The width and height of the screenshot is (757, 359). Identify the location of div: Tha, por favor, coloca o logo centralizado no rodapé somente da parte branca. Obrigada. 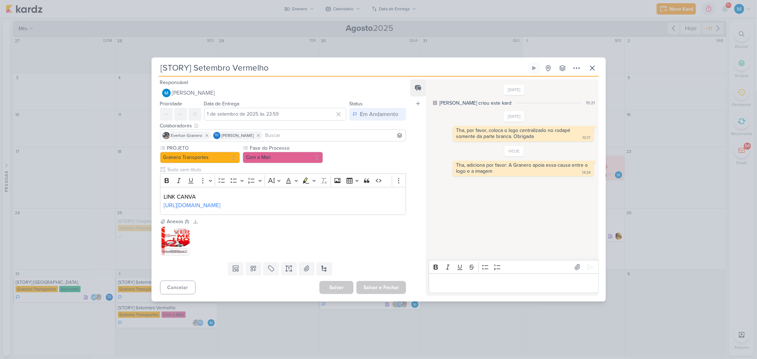
(514, 133).